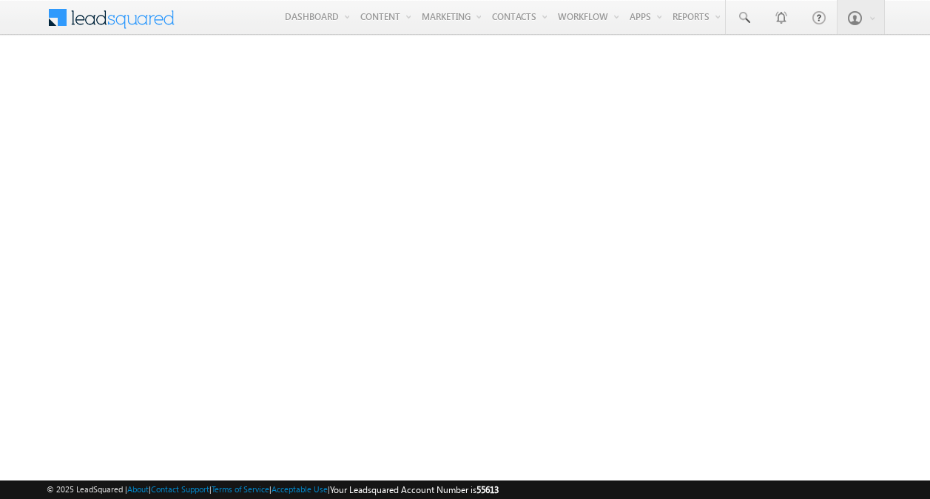 This screenshot has width=930, height=499. What do you see at coordinates (300, 488) in the screenshot?
I see `a: Acceptable Use` at bounding box center [300, 488].